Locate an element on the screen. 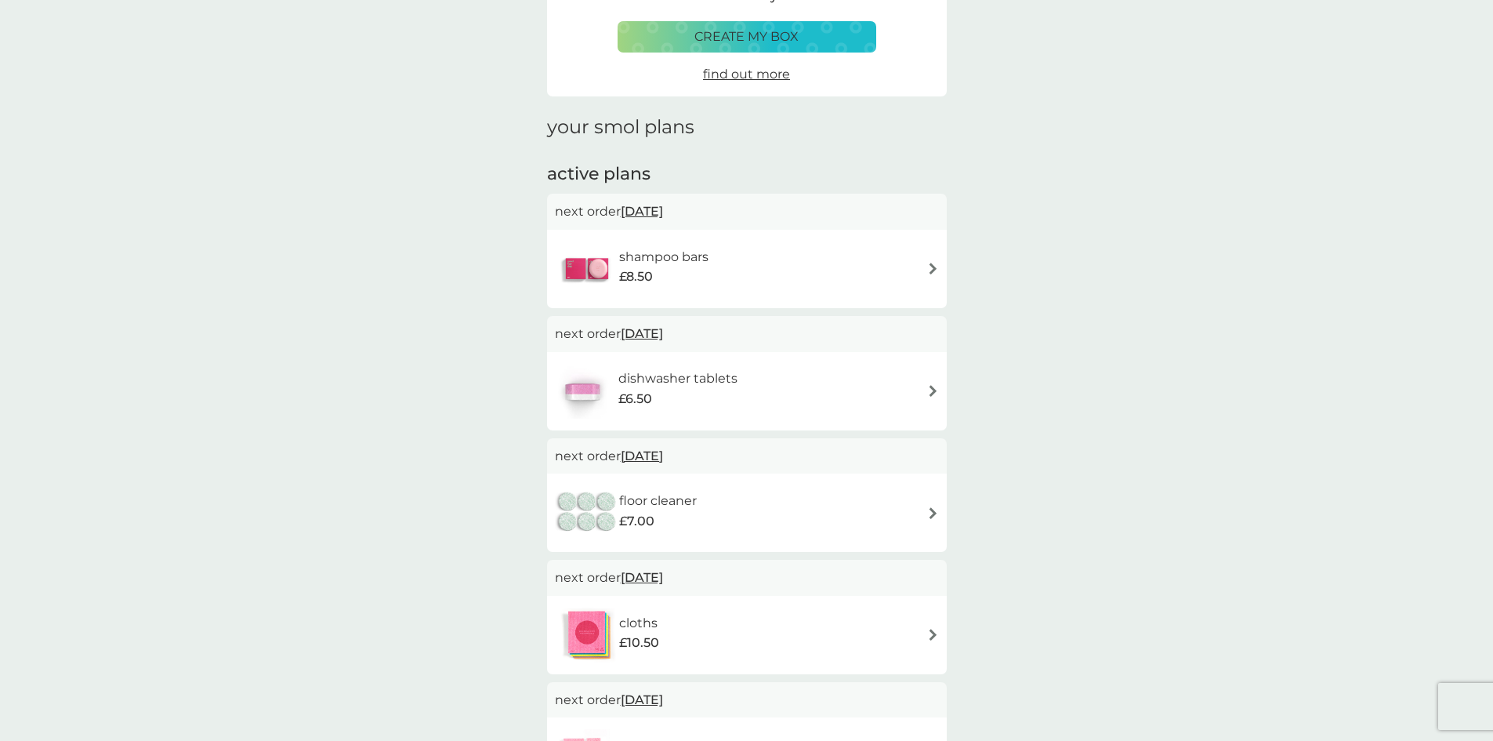 The height and width of the screenshot is (741, 1493). img: cloths is located at coordinates (587, 635).